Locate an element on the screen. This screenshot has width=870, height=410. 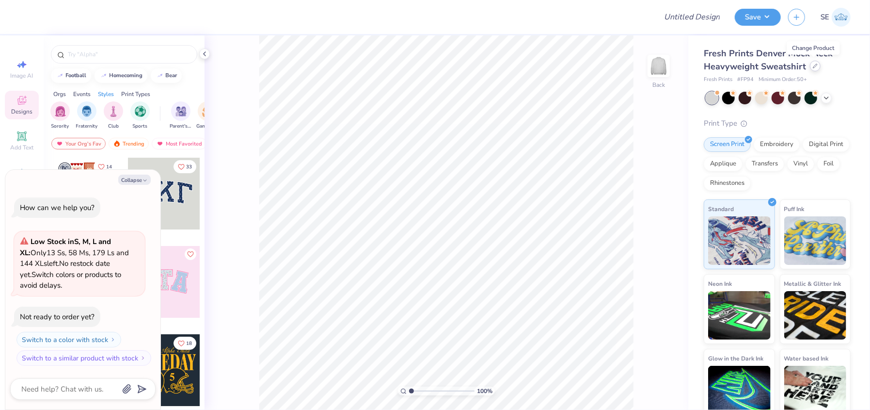
span: # FP94 is located at coordinates (746, 80).